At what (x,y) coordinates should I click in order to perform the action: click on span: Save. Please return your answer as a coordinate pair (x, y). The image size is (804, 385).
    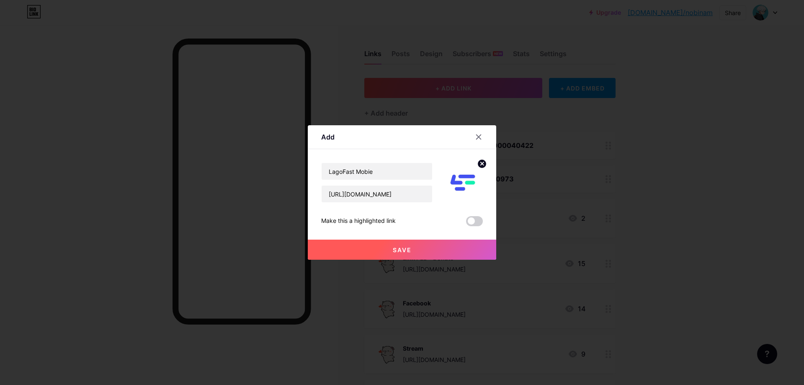
    Looking at the image, I should click on (402, 250).